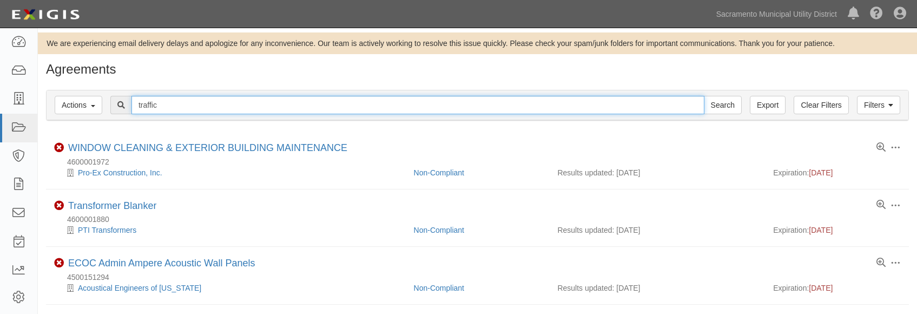 This screenshot has height=314, width=917. I want to click on a: Sacramento Municipal Utility District, so click(776, 14).